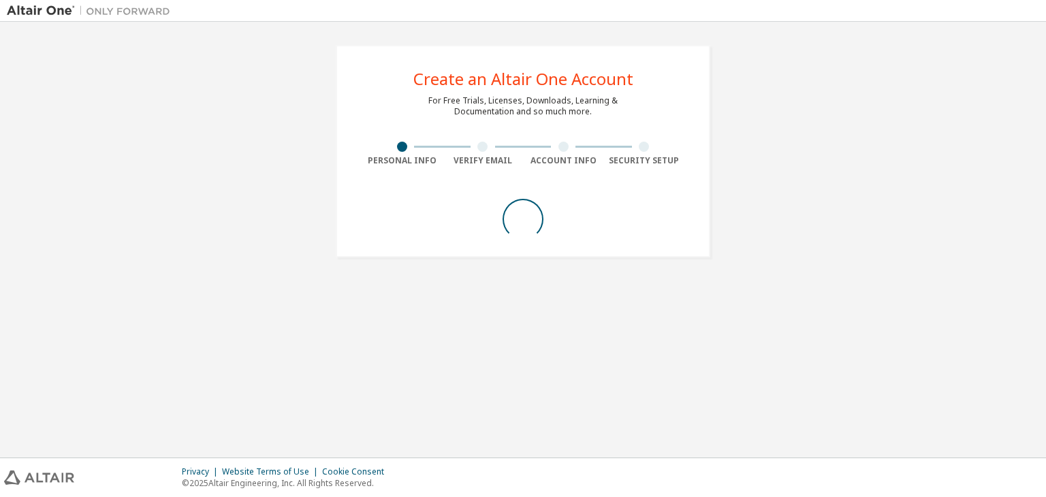 The width and height of the screenshot is (1046, 497). What do you see at coordinates (272, 472) in the screenshot?
I see `div: Website Terms of Use` at bounding box center [272, 472].